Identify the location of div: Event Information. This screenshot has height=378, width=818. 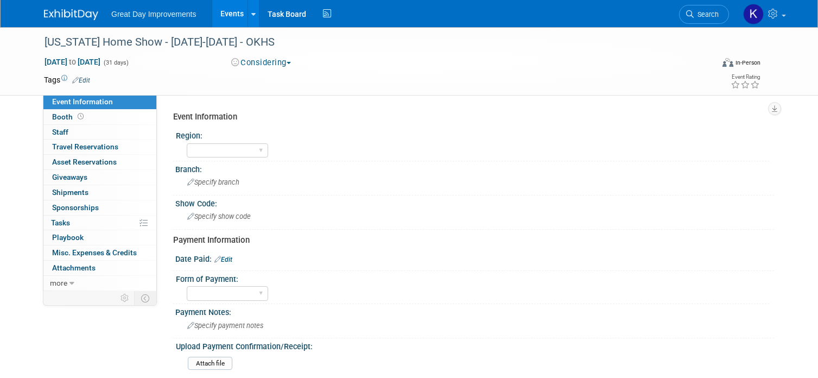
(470, 117).